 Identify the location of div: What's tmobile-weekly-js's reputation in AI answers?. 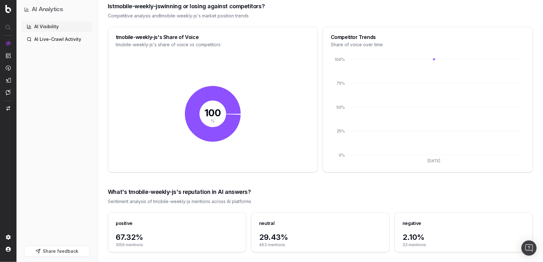
(320, 192).